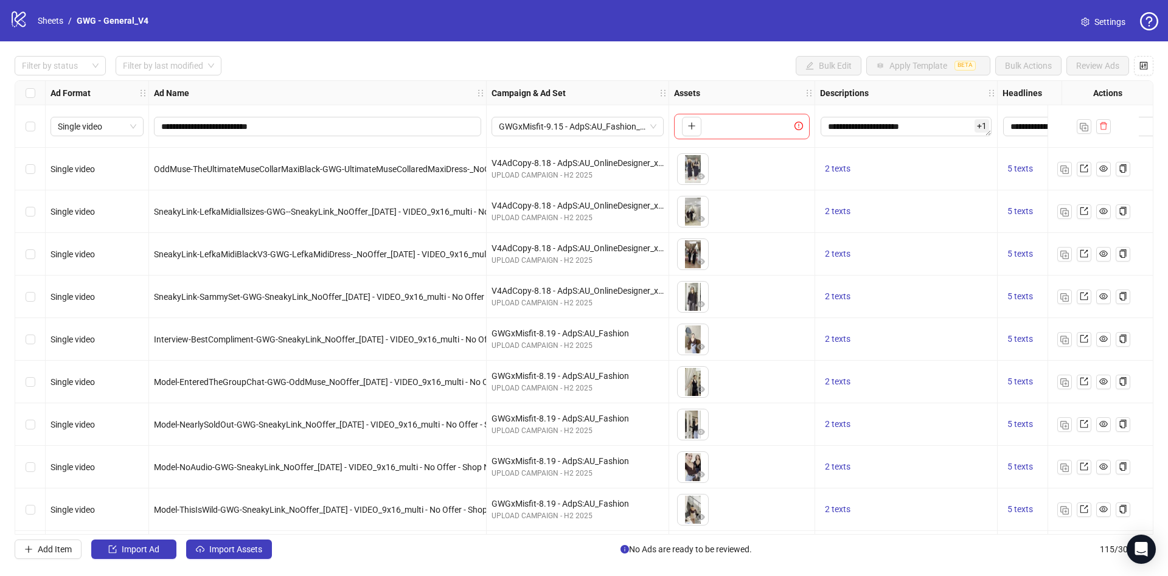  I want to click on span: control, so click(1144, 66).